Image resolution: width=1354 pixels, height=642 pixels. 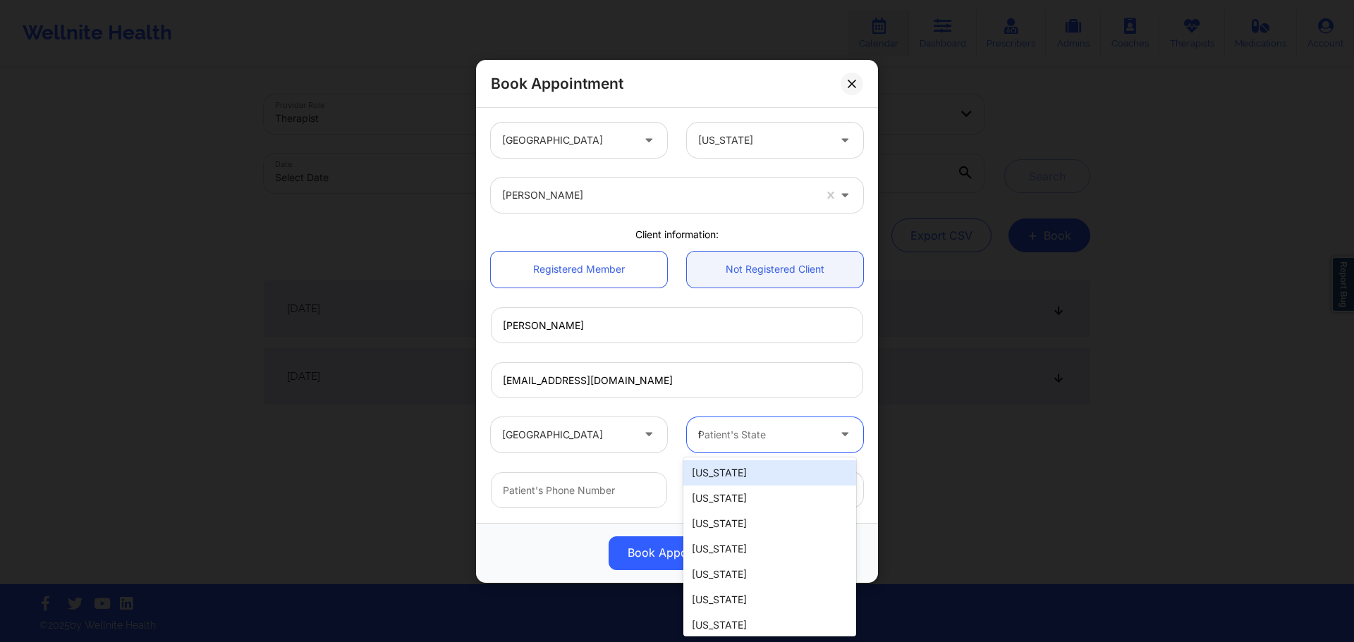 I want to click on input: Enter Patient's Full Name, so click(x=677, y=324).